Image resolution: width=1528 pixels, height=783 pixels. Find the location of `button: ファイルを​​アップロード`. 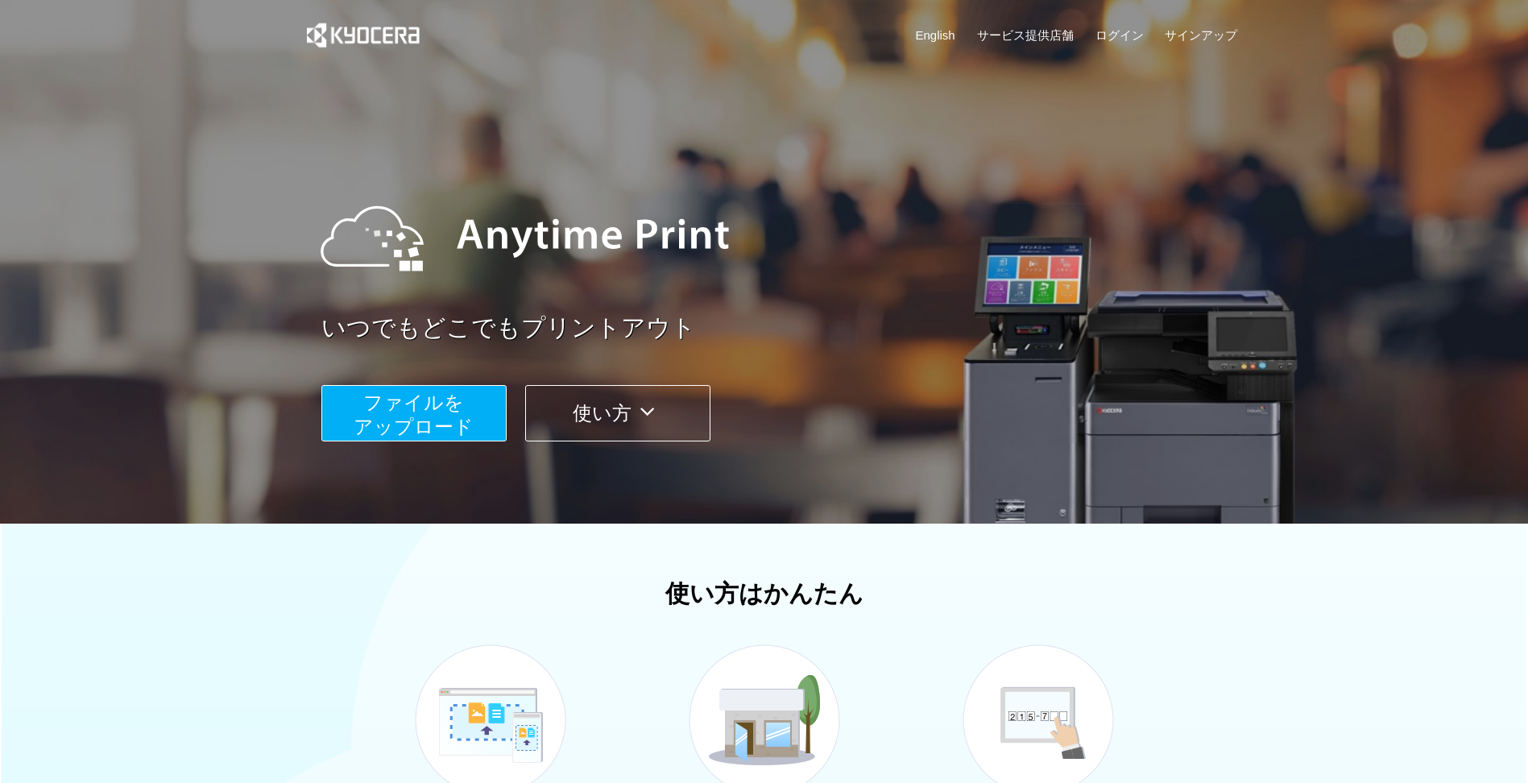

button: ファイルを​​アップロード is located at coordinates (414, 413).